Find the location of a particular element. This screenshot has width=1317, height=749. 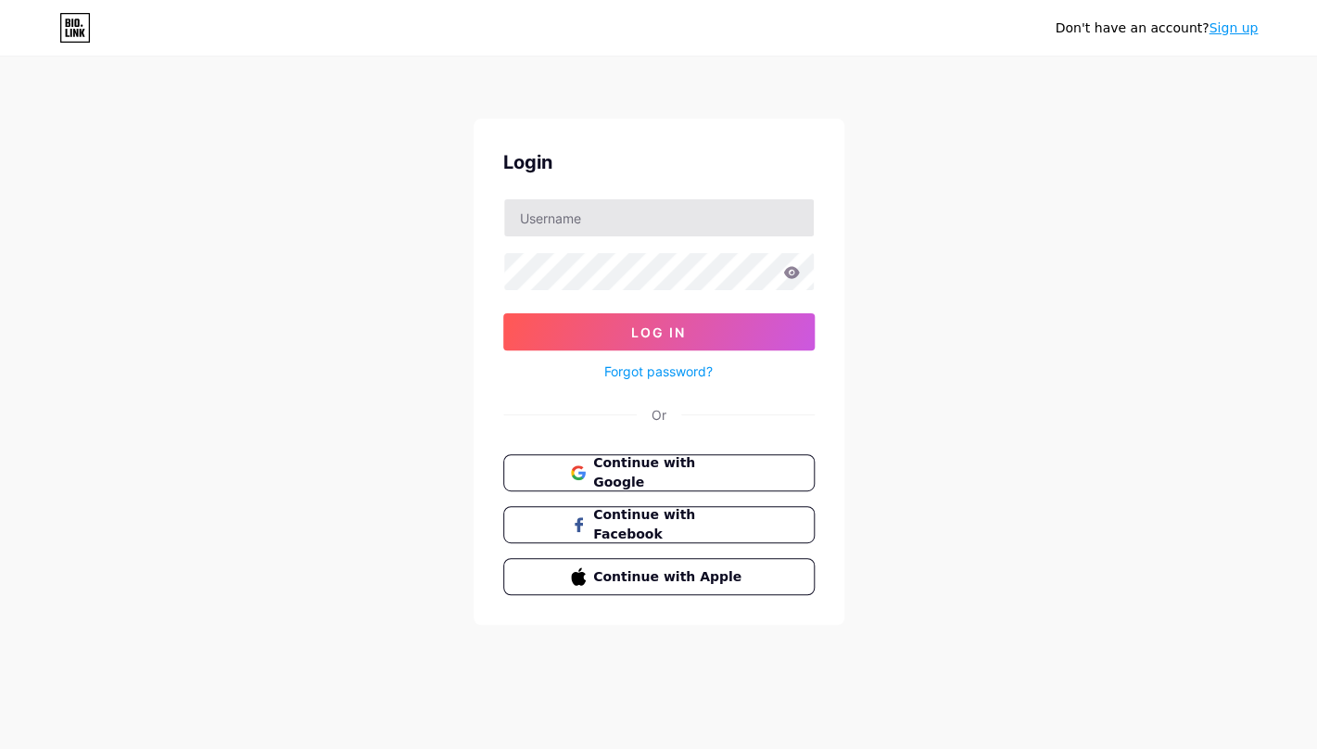

span: Log In is located at coordinates (658, 332).